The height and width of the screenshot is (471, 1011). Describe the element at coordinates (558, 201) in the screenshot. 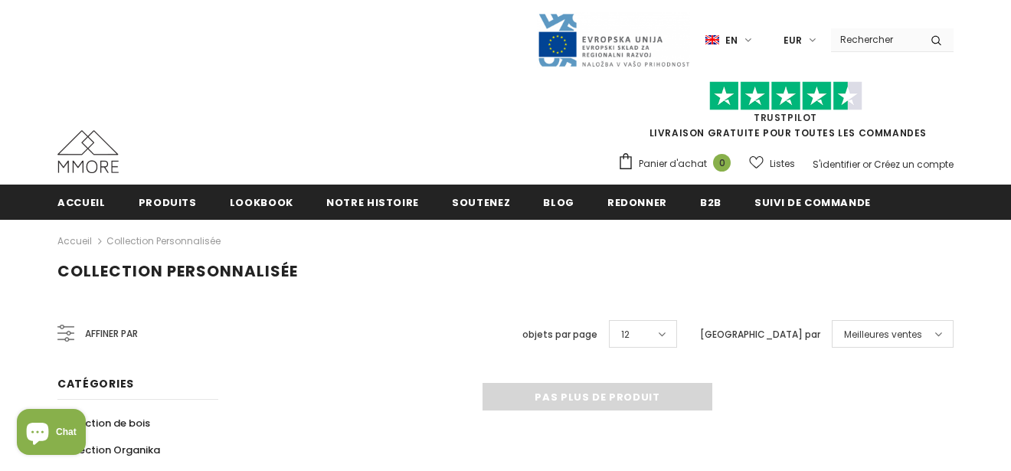

I see `a: Blog` at that location.